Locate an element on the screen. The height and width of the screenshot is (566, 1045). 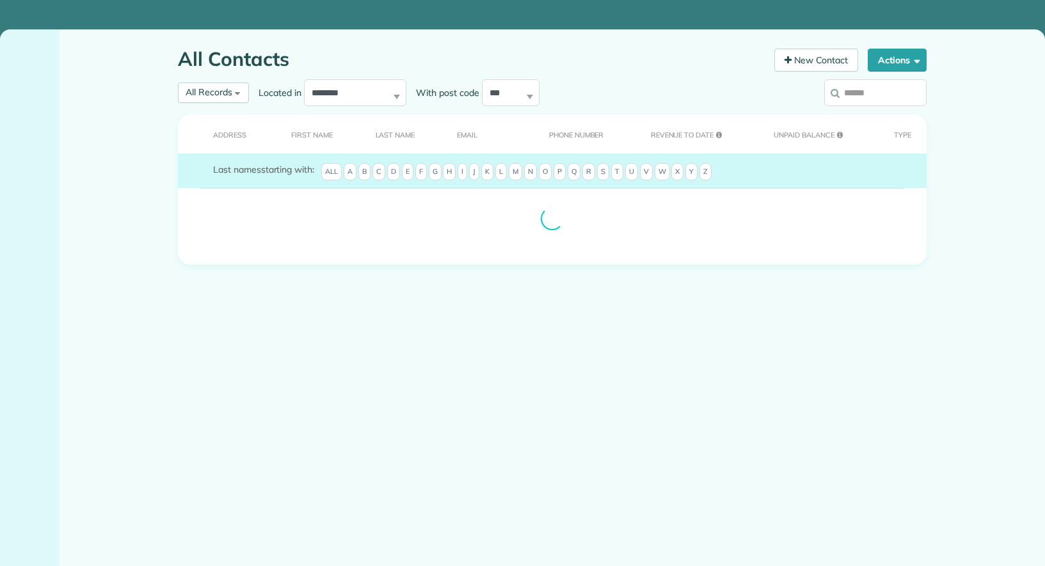
span: Y is located at coordinates (691, 172).